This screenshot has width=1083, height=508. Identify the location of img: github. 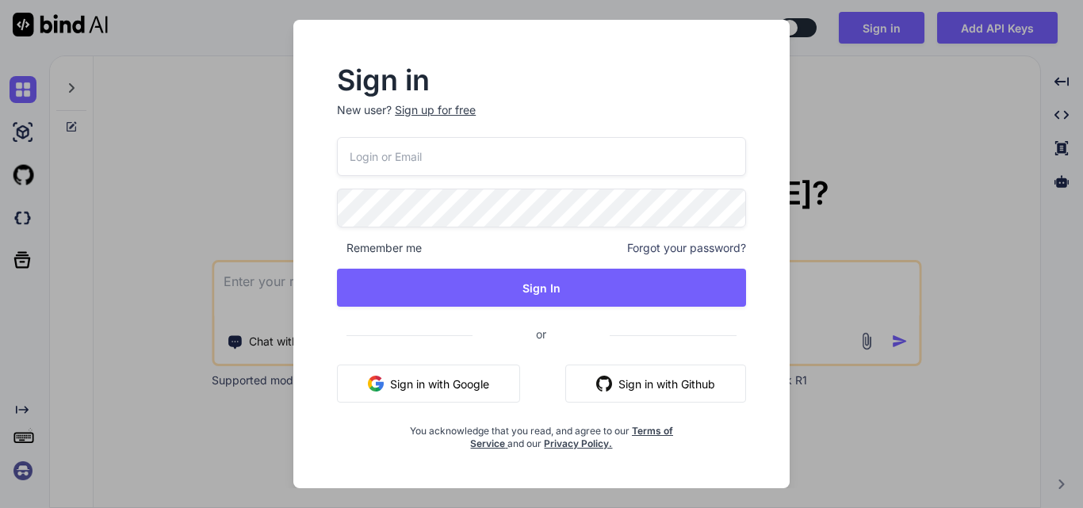
(604, 384).